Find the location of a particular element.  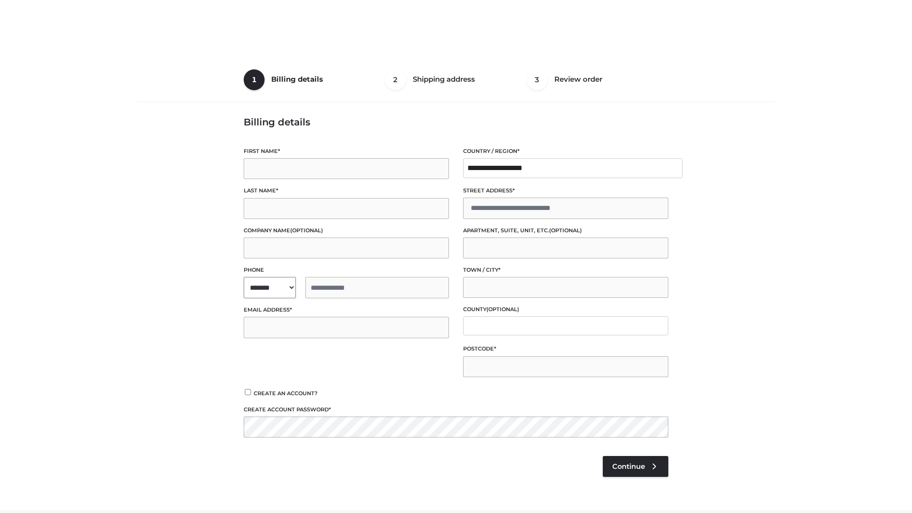

label: Company name is located at coordinates (346, 230).